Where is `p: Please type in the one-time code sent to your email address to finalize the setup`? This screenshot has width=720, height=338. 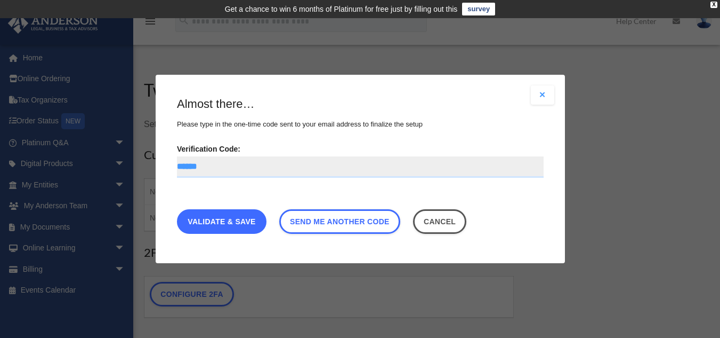
p: Please type in the one-time code sent to your email address to finalize the setup is located at coordinates (360, 124).